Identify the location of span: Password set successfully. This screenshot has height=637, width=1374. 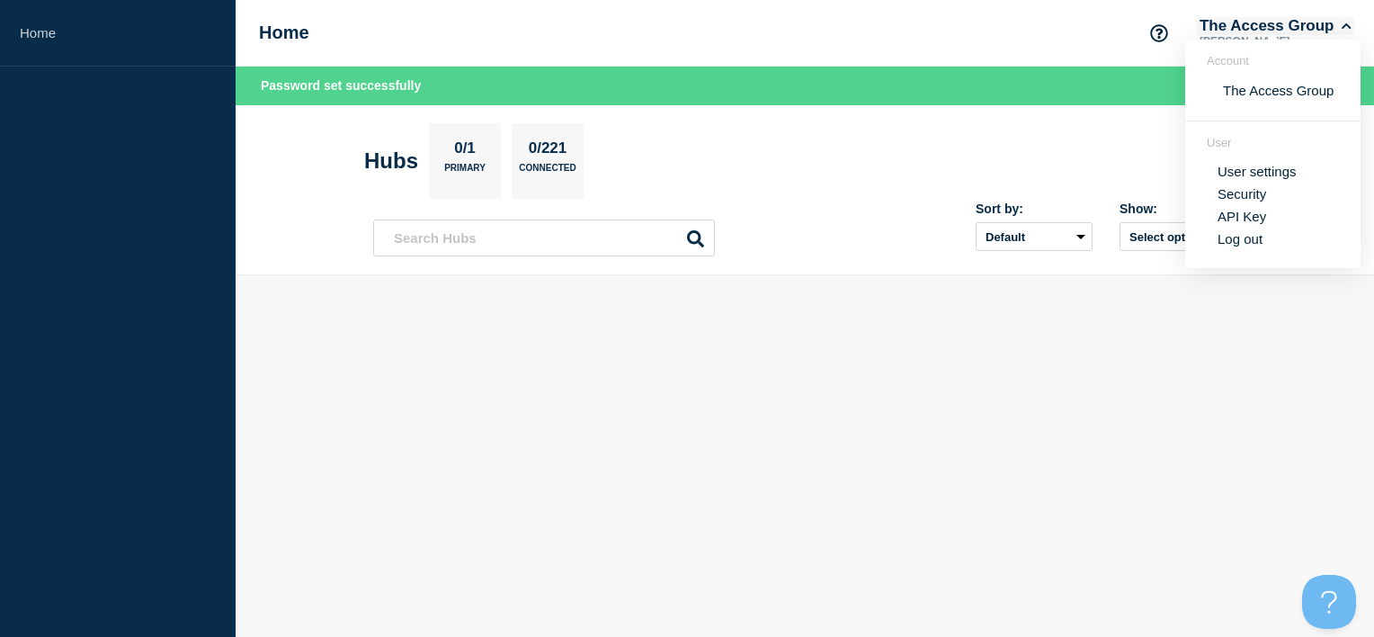
(341, 85).